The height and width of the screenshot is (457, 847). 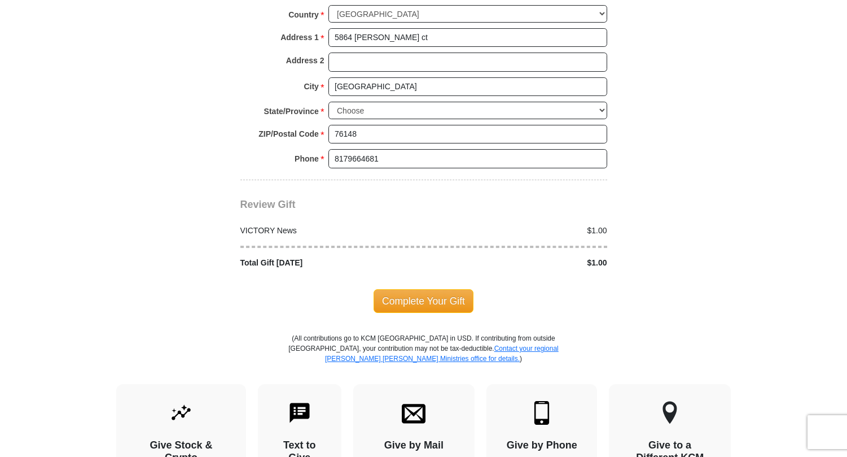 I want to click on img: give-by-stock.svg, so click(x=181, y=413).